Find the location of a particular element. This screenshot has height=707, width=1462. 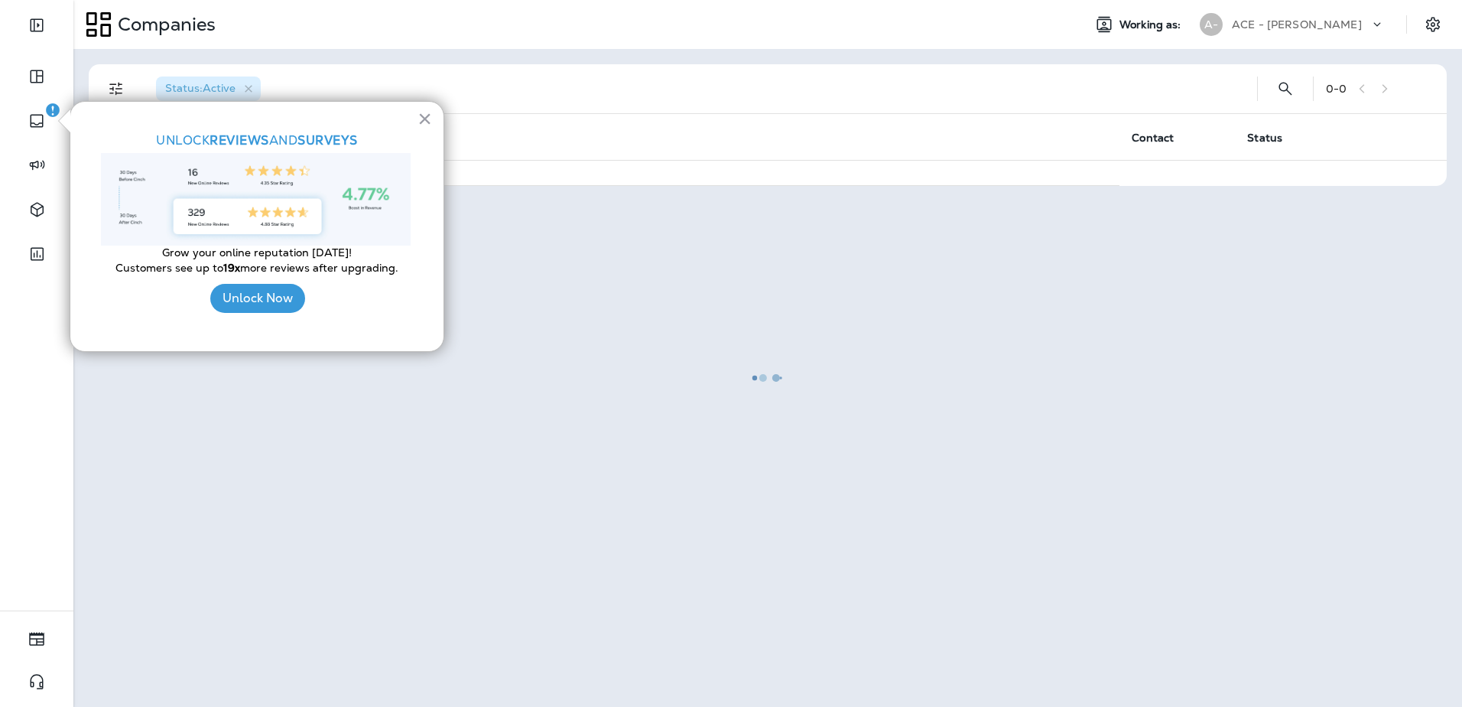

strong: 19x is located at coordinates (232, 268).